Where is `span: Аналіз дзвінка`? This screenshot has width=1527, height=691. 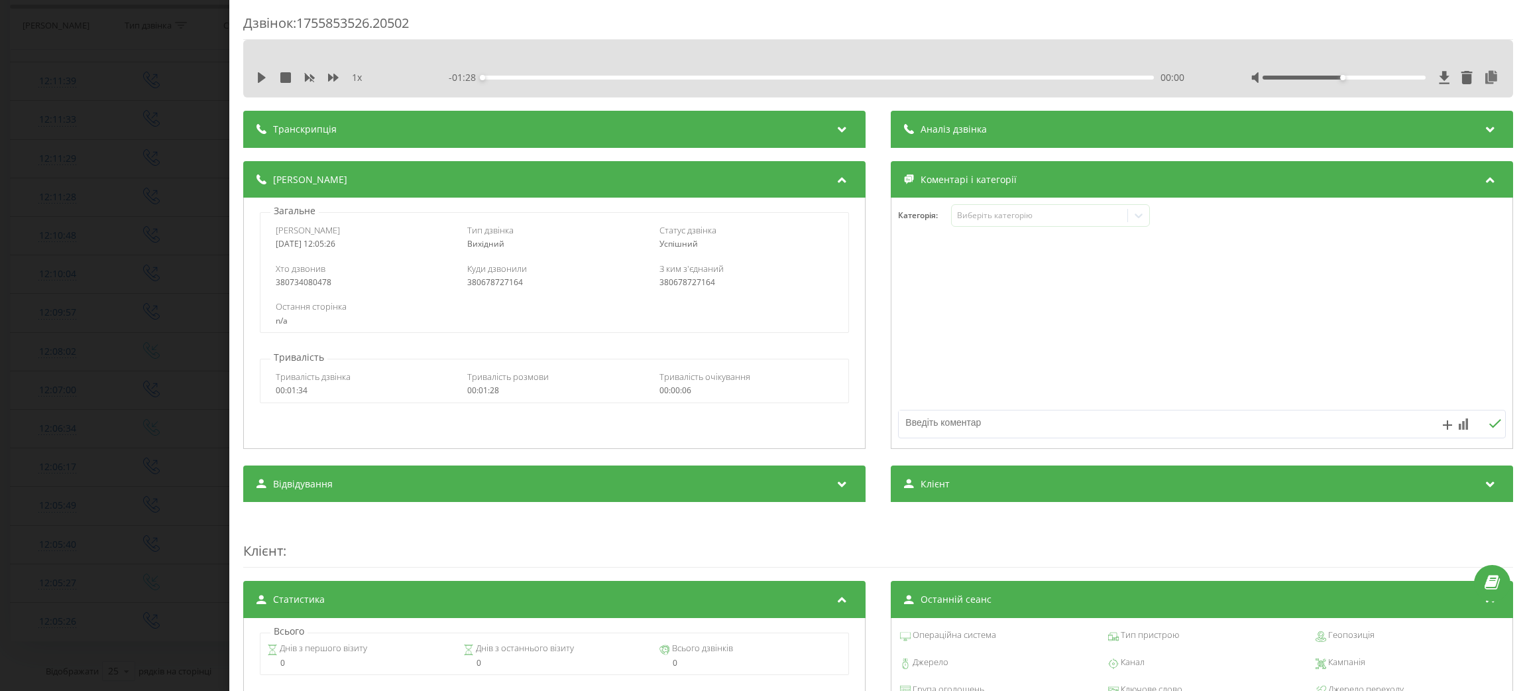
span: Аналіз дзвінка is located at coordinates (954, 129).